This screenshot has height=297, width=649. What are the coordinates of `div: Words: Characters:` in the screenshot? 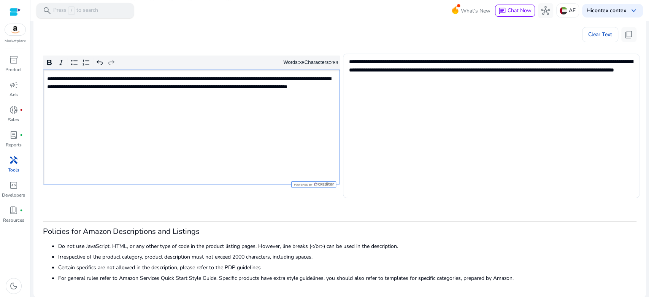 It's located at (311, 62).